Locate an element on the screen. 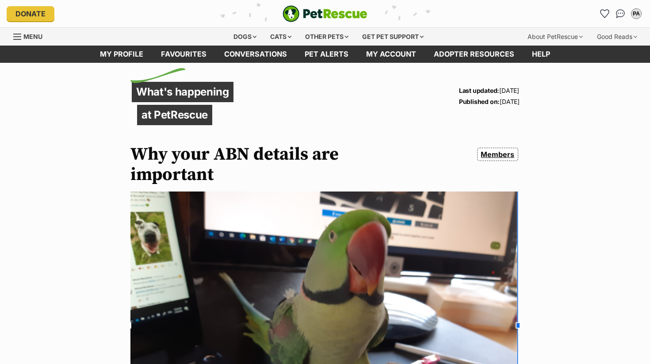 The image size is (650, 364). img: logo-e224e6f780fb5917bec1dbf3a21bbac754714ae5b6737aabdf751b685950b380.svg is located at coordinates (325, 14).